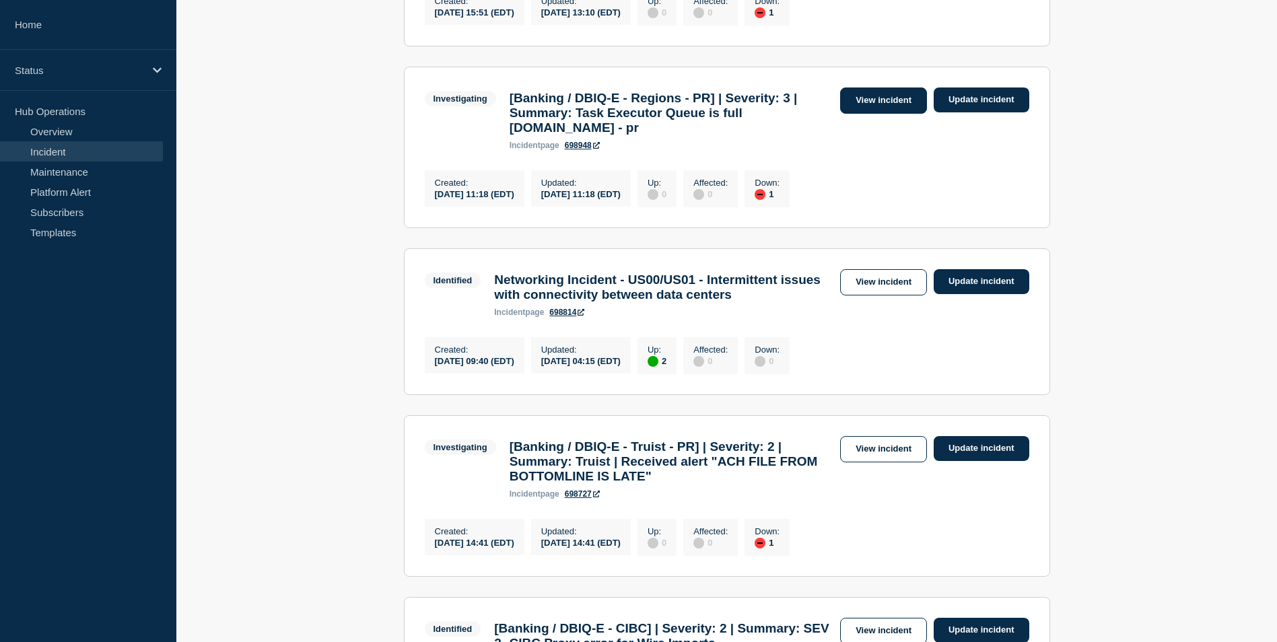  Describe the element at coordinates (671, 462) in the screenshot. I see `h3: [Banking / DBIQ-E - Truist - PR] | Severity: 2 | Summary: Truist | Received alert "ACH FILE FROM ...` at that location.